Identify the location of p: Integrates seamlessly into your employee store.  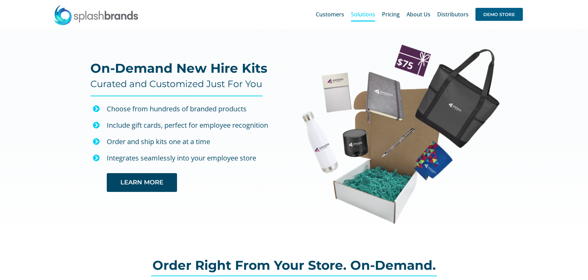
(194, 158).